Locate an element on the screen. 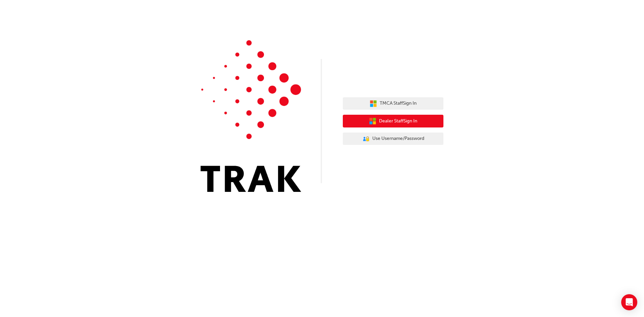  button: Dealer StaffSign In is located at coordinates (393, 121).